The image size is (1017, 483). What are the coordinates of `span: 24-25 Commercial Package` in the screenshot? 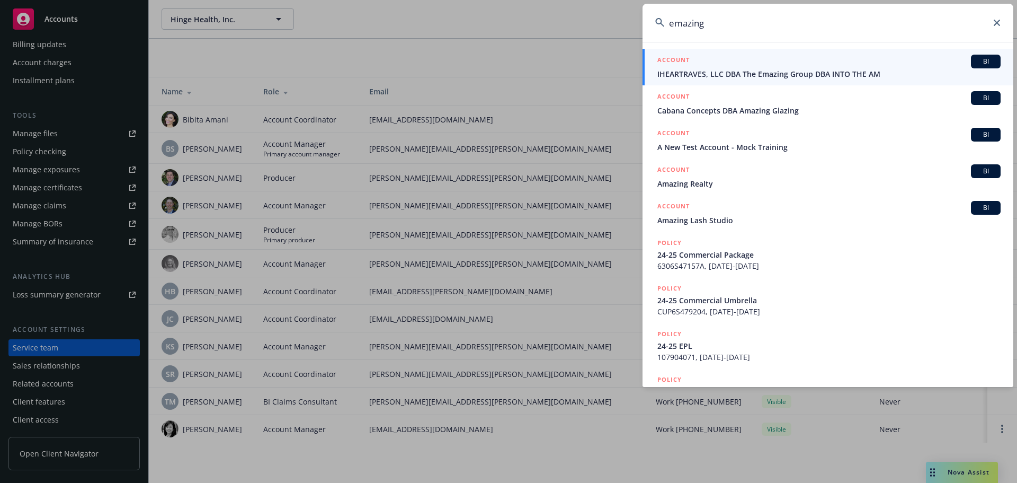 It's located at (829, 254).